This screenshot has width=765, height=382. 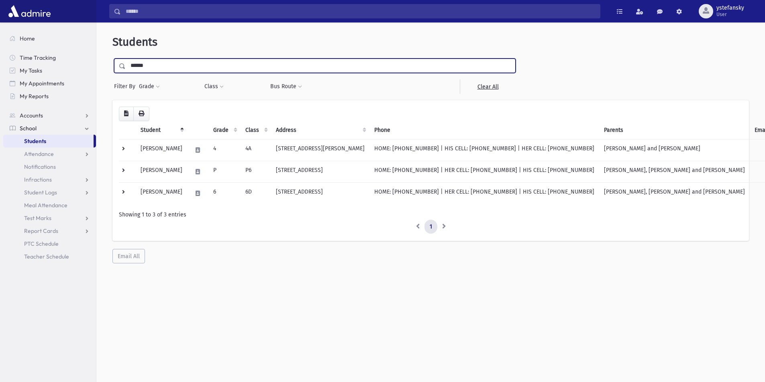 I want to click on a: Notifications, so click(x=49, y=167).